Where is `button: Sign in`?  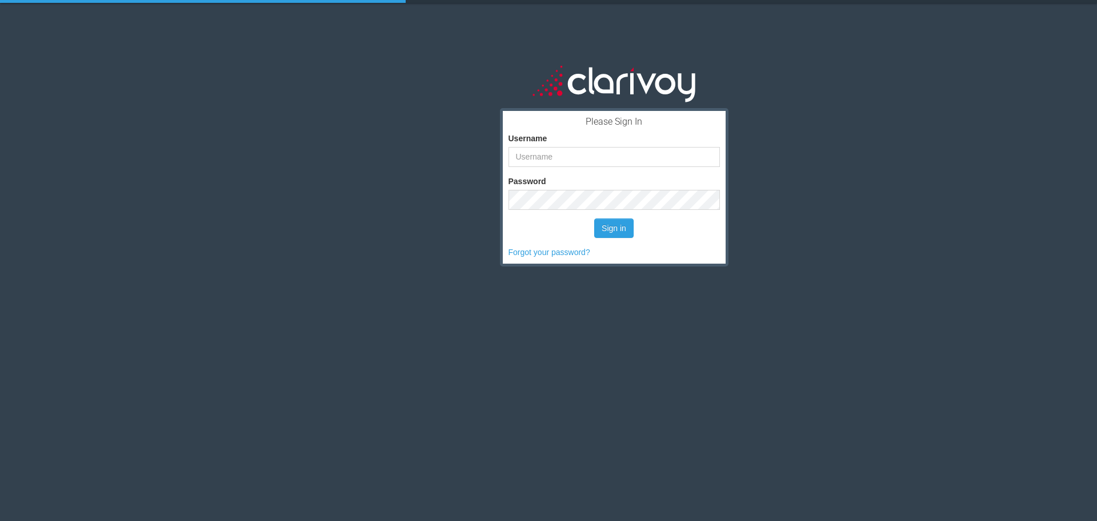
button: Sign in is located at coordinates (614, 228).